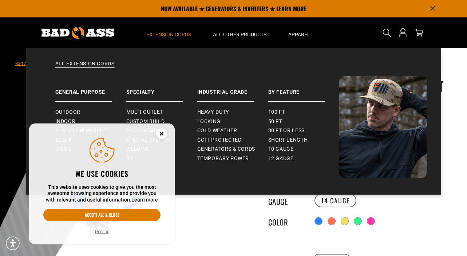 The height and width of the screenshot is (256, 467). I want to click on a: 10 gauge, so click(303, 150).